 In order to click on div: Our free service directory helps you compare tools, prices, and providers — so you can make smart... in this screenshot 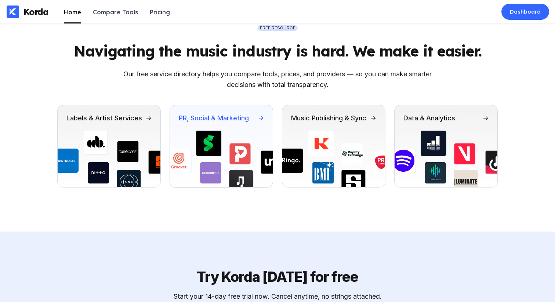, I will do `click(278, 80)`.